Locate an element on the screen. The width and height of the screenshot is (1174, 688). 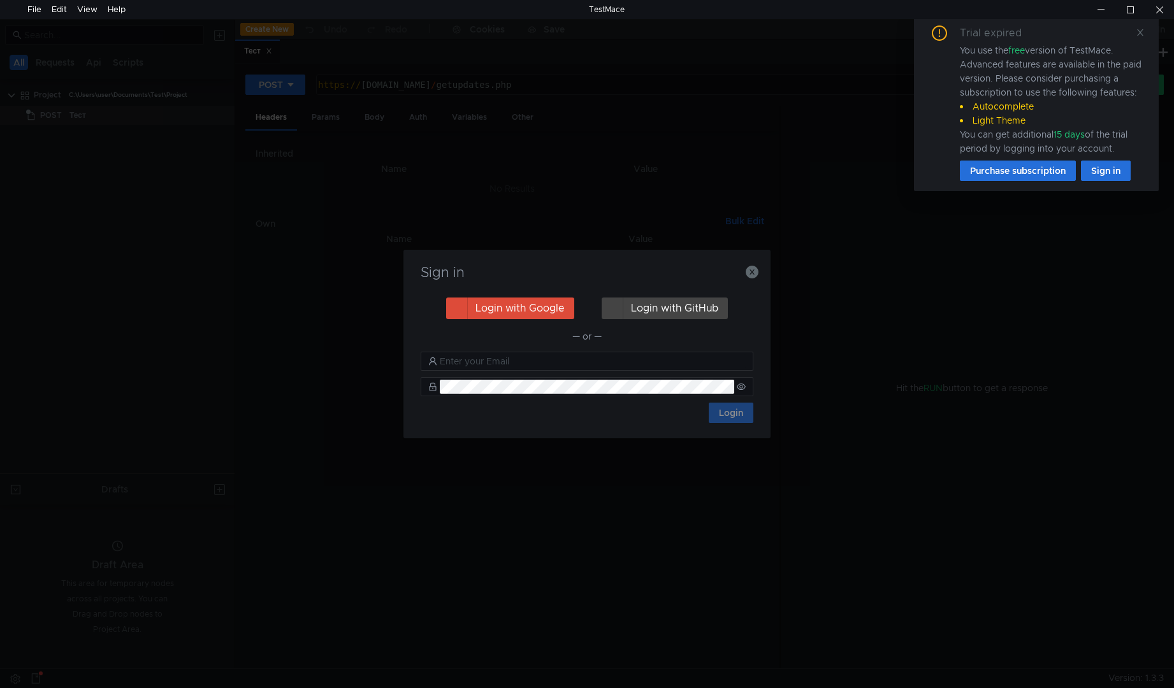
li: Light Theme is located at coordinates (1052, 120).